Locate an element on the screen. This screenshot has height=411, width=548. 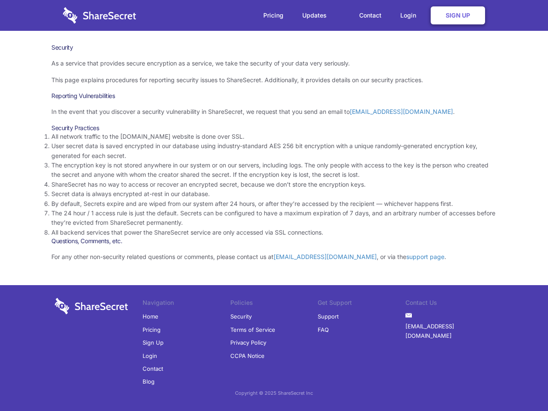
li: The encryption key is not stored anywhere in our system or on our servers, including logs. The on... is located at coordinates (274, 170).